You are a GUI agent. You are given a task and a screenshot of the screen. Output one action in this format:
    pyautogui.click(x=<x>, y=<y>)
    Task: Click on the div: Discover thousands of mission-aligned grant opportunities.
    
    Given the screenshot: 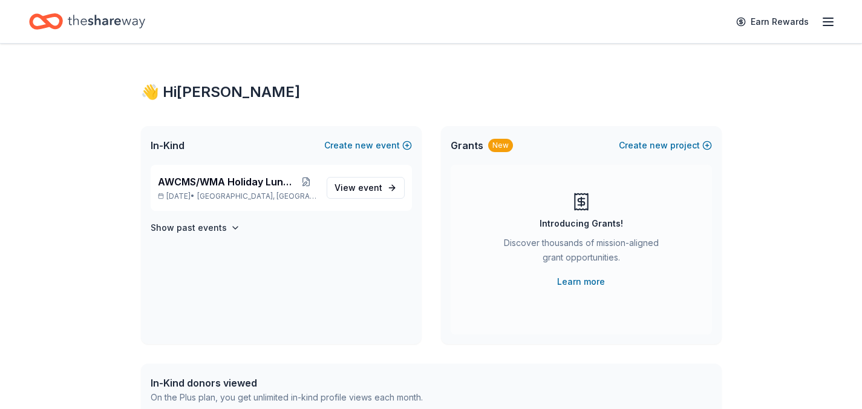 What is the action you would take?
    pyautogui.click(x=582, y=252)
    